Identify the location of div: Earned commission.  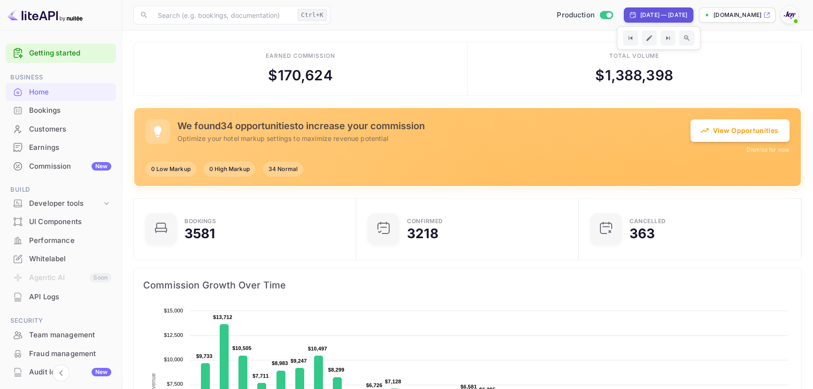
(300, 56).